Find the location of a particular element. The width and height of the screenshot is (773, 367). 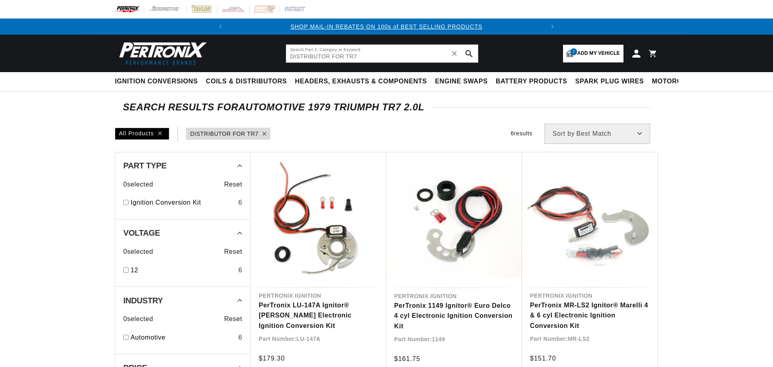

div: 1 of 2 is located at coordinates (386, 27).